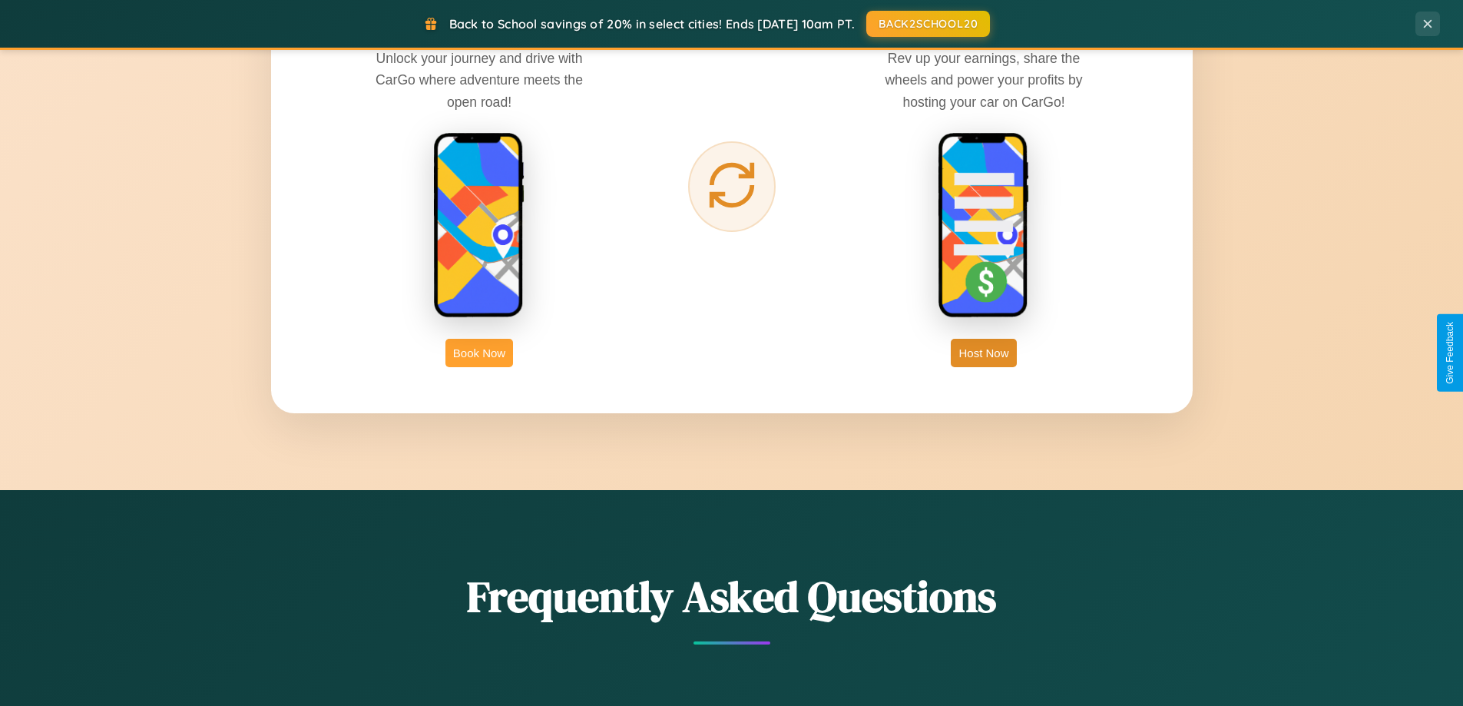 The image size is (1463, 706). I want to click on p: Rev up your earnings, share the wheels and power your profits by hosting your car on CarGo!, so click(984, 80).